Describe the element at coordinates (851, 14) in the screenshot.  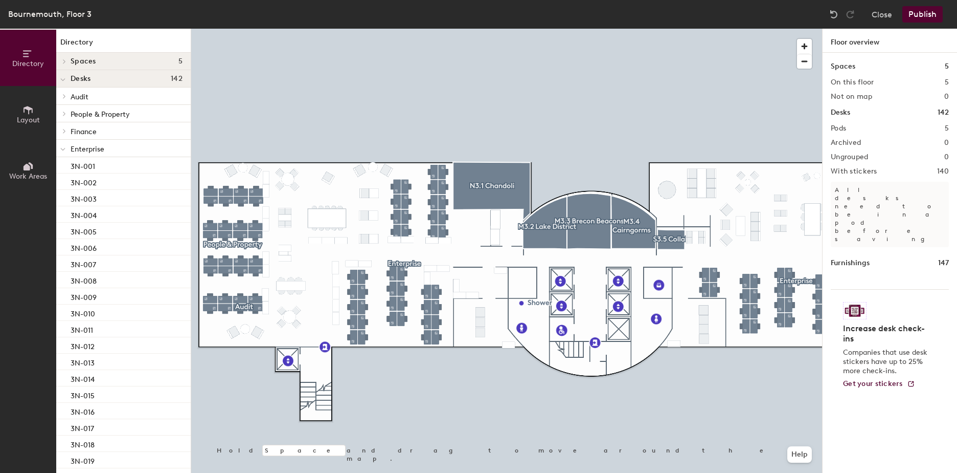
I see `img: Redo` at that location.